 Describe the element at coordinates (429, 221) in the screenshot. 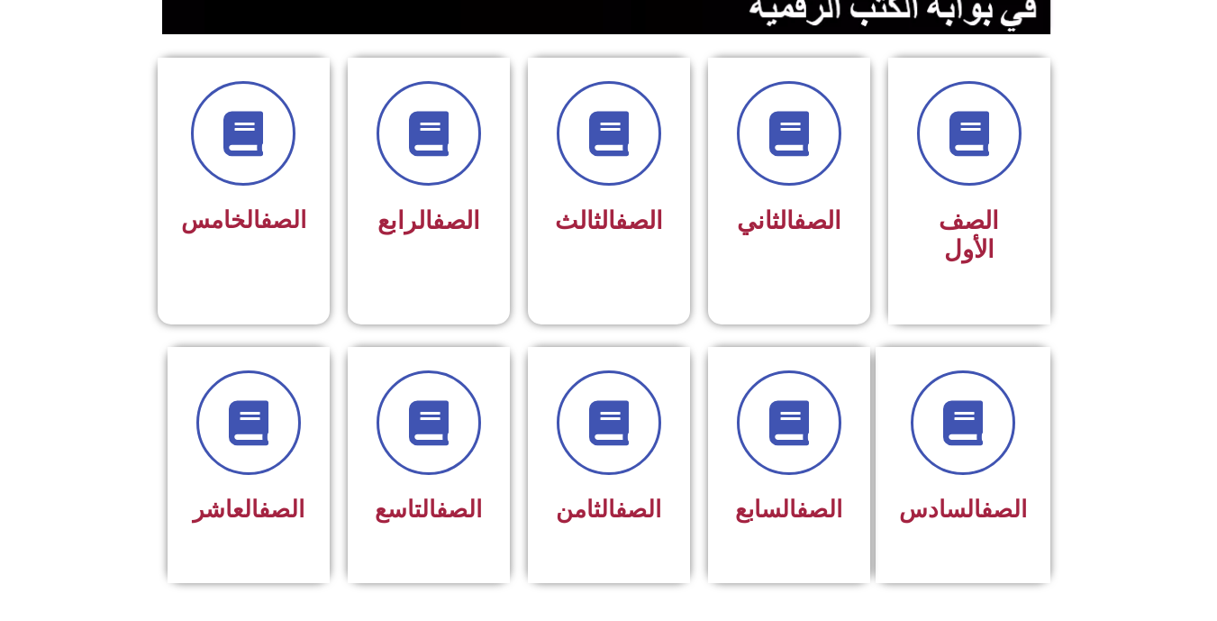

I see `span: الرابع` at that location.